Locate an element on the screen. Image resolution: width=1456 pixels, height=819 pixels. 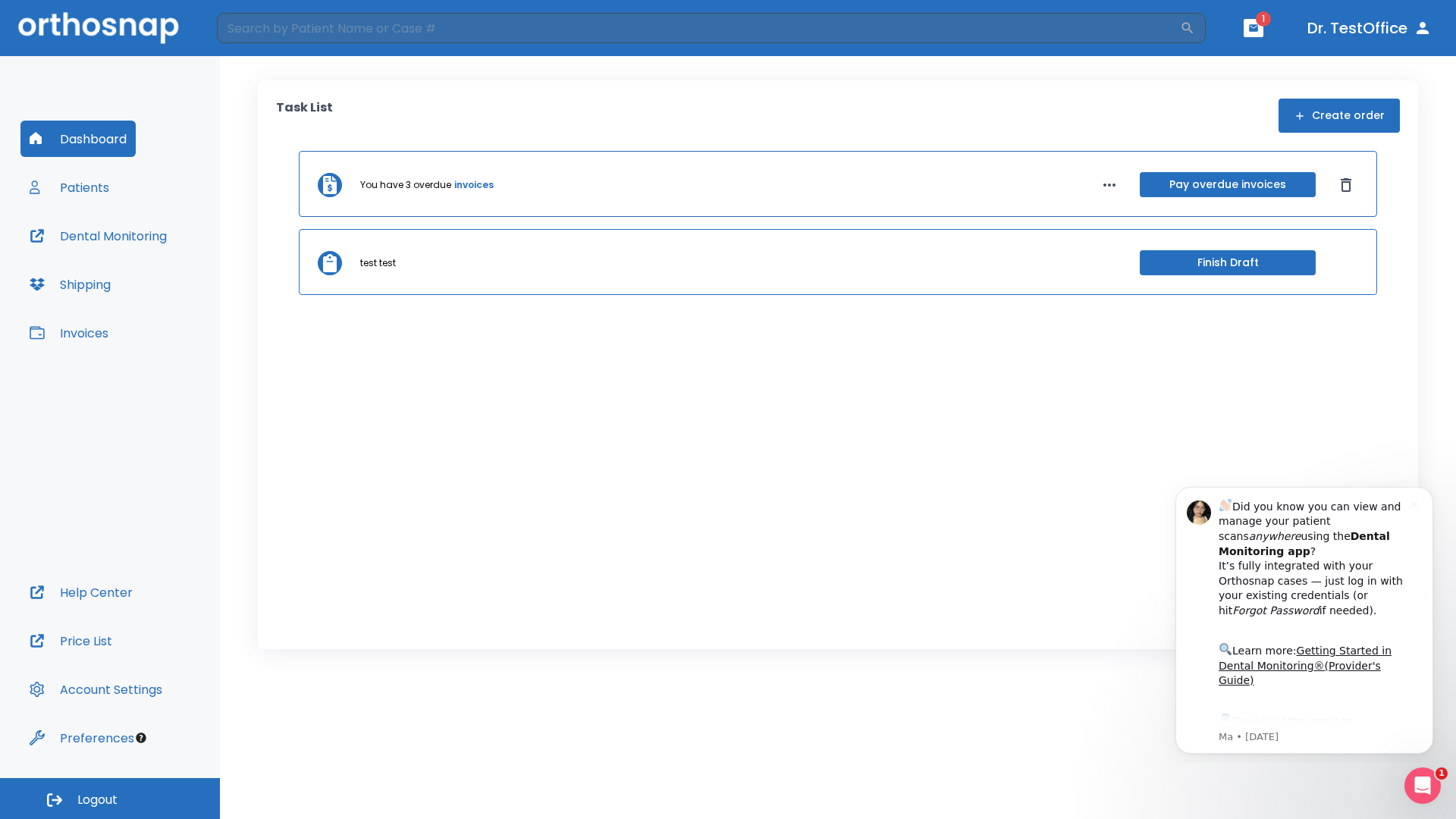
p: You have 3 overdue is located at coordinates (406, 185).